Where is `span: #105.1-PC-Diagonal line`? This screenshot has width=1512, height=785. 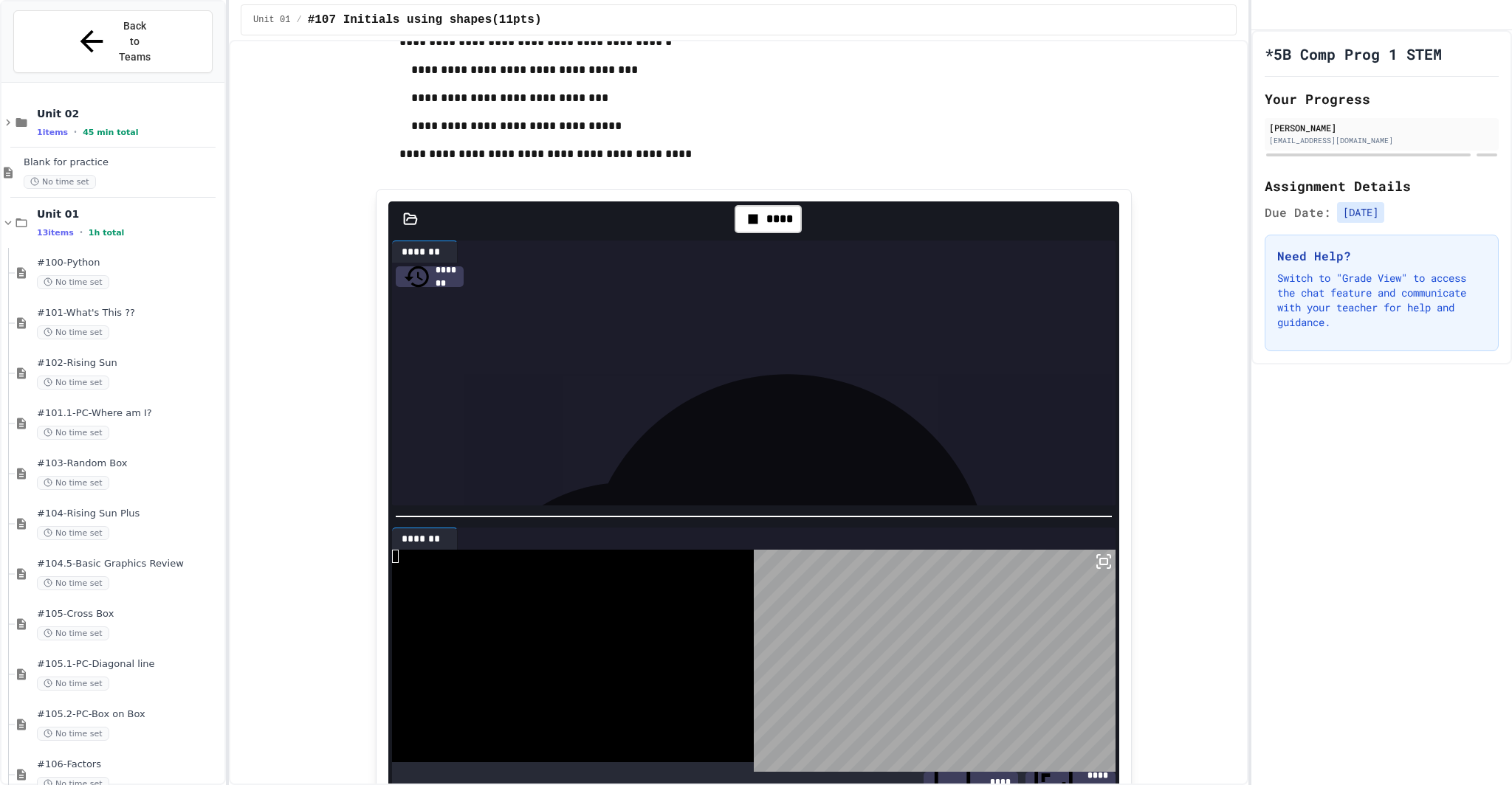
span: #105.1-PC-Diagonal line is located at coordinates (130, 664).